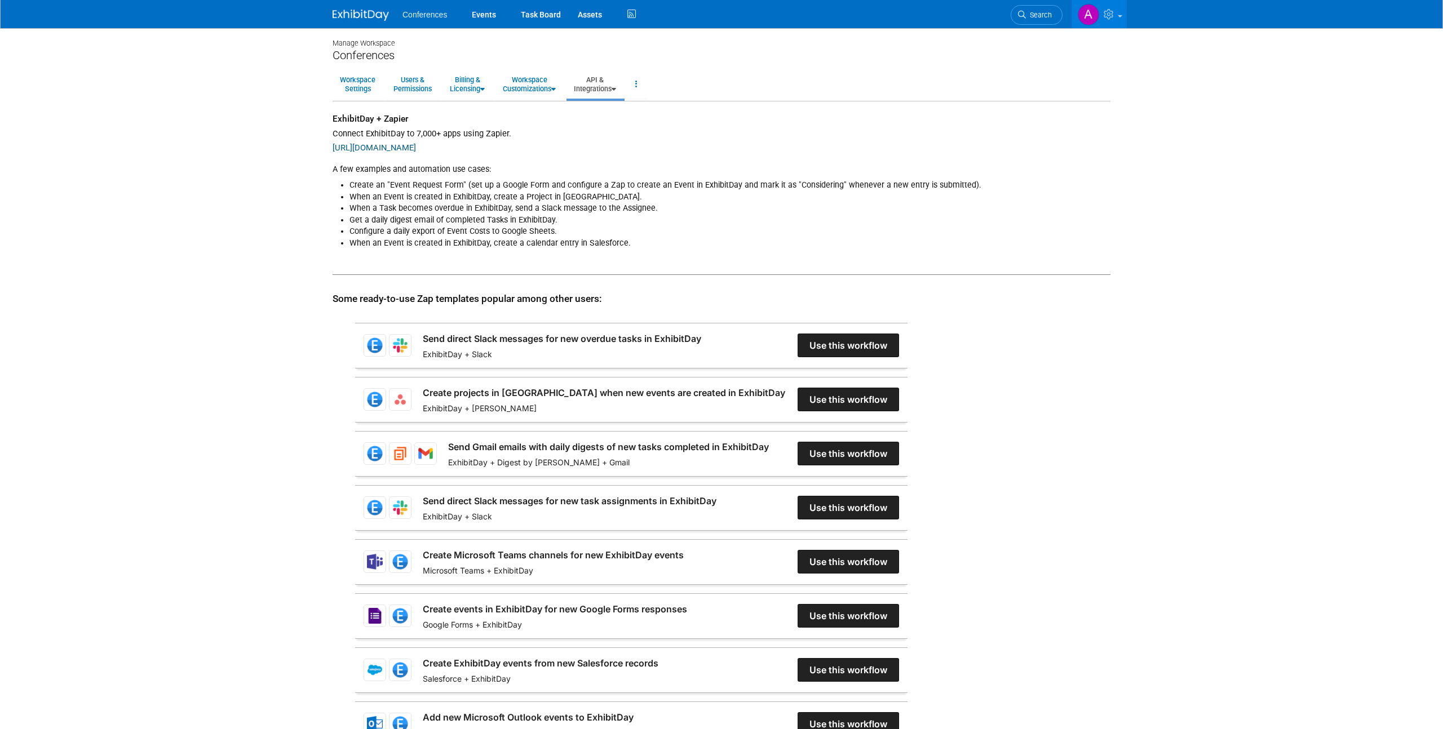  Describe the element at coordinates (529, 84) in the screenshot. I see `a: WorkspaceCustomizations` at that location.